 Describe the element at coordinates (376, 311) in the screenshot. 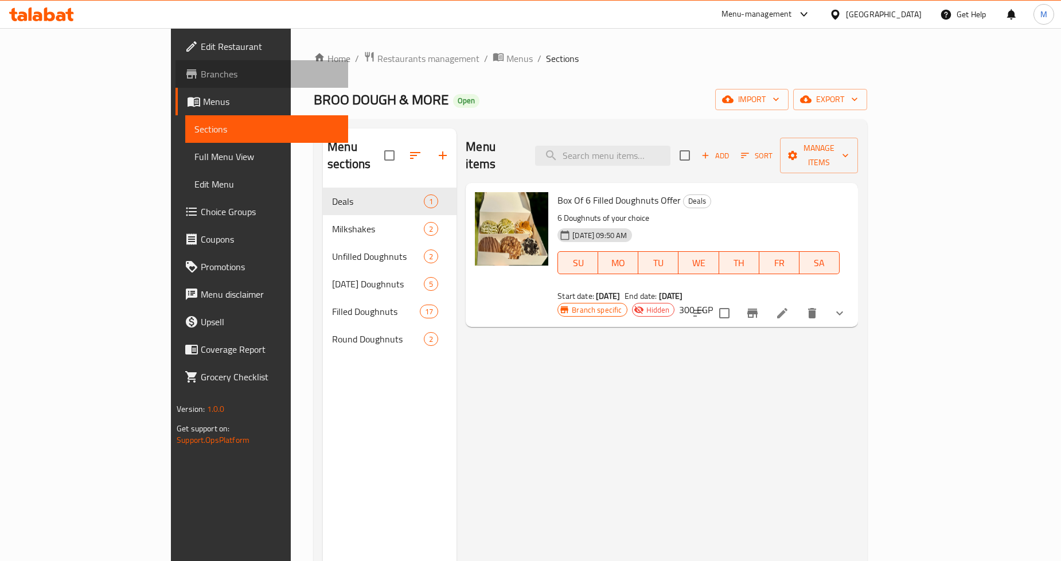

I see `span: Filled Doughnuts` at that location.